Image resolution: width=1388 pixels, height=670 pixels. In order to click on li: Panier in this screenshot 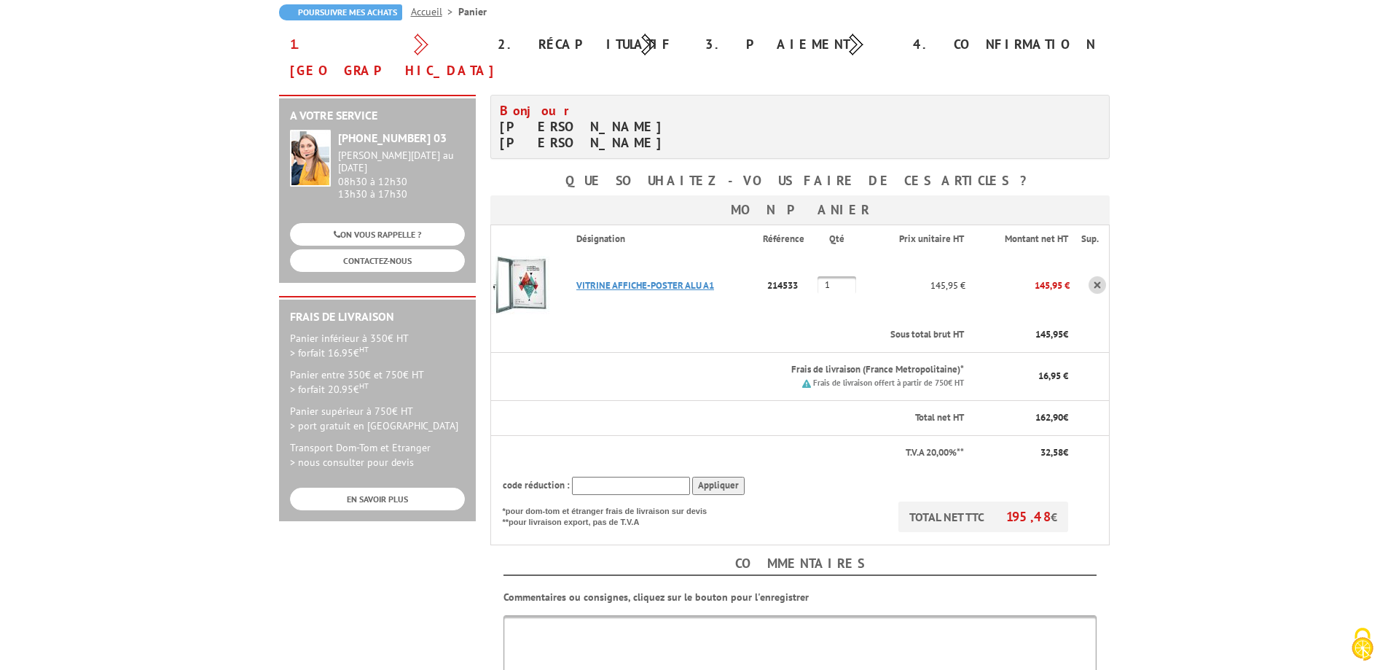, I will do `click(472, 12)`.